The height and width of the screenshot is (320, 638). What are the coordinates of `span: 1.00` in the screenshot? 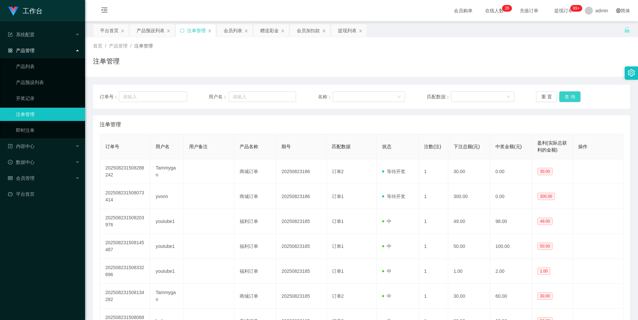 It's located at (544, 271).